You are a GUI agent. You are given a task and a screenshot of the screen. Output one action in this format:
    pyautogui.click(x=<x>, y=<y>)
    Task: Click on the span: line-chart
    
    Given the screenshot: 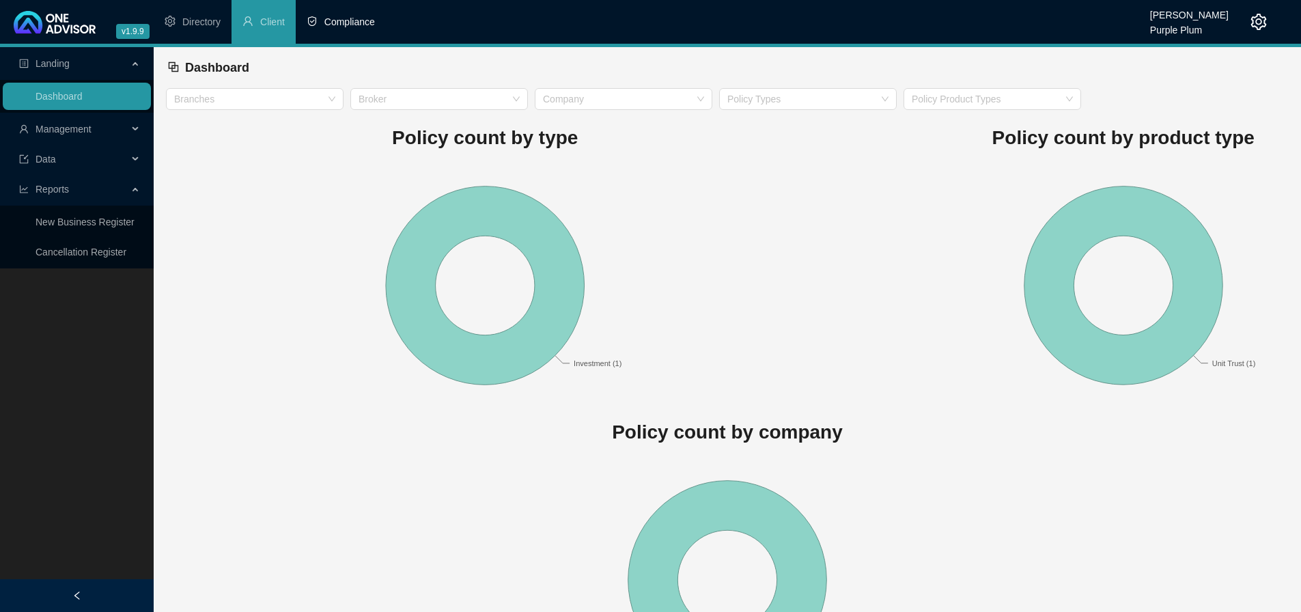 What is the action you would take?
    pyautogui.click(x=24, y=189)
    